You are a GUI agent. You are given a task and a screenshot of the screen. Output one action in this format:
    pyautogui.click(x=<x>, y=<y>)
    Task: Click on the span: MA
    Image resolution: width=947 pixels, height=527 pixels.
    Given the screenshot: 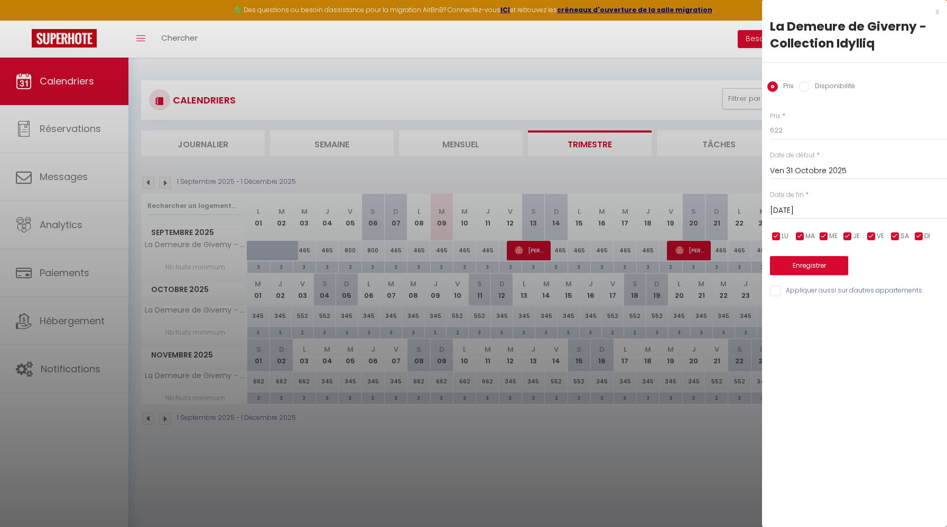 What is the action you would take?
    pyautogui.click(x=810, y=236)
    